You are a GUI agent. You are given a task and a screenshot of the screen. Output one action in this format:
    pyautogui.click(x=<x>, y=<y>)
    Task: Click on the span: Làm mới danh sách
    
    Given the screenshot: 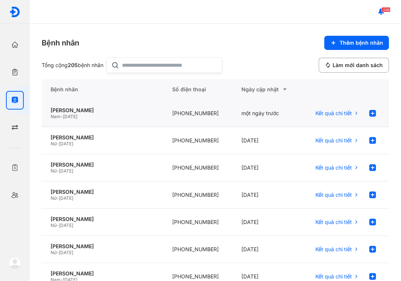 What is the action you would take?
    pyautogui.click(x=358, y=65)
    